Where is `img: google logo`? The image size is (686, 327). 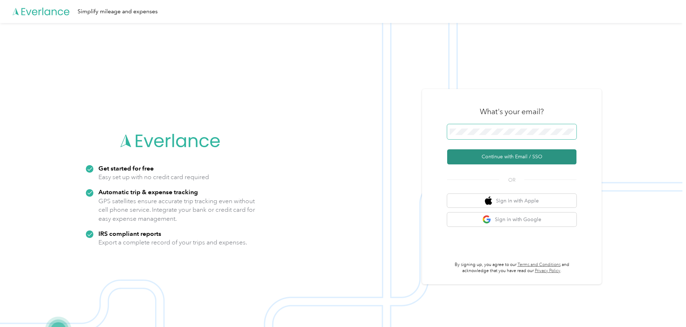
img: google logo is located at coordinates (487, 220).